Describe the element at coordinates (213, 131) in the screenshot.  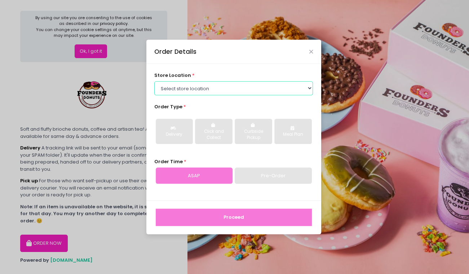
I see `button: Click and Collect` at that location.